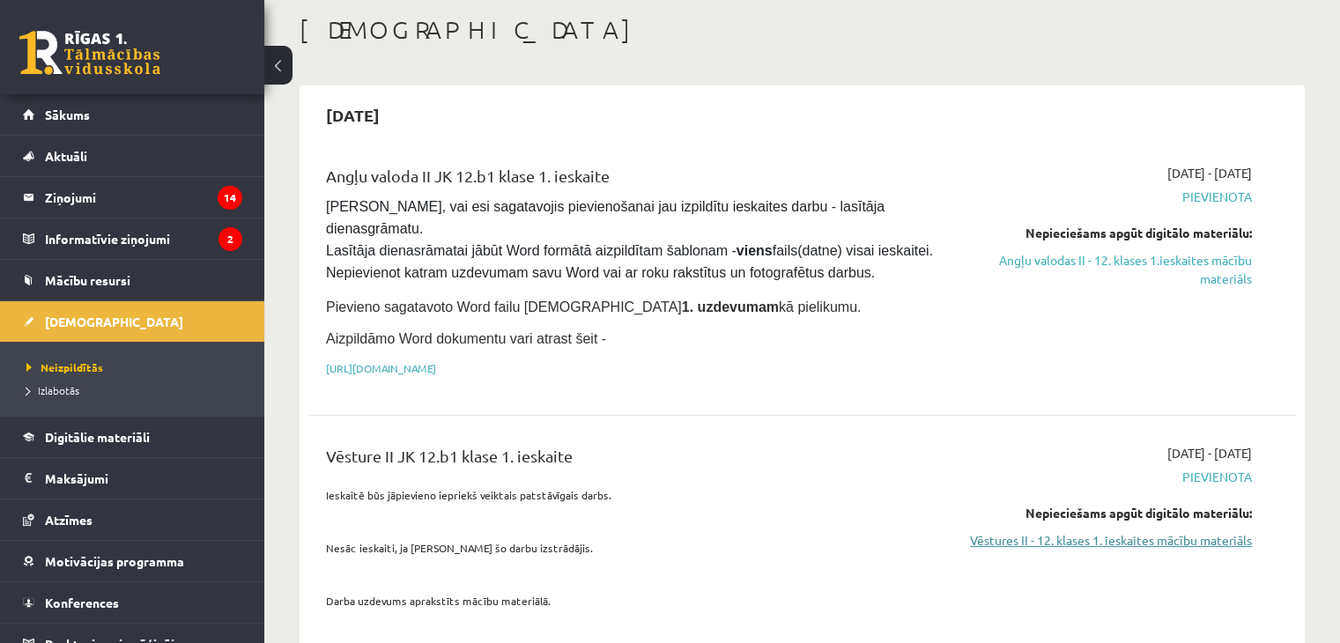 This screenshot has width=1340, height=643. Describe the element at coordinates (144, 479) in the screenshot. I see `legend: Maksājumi` at that location.